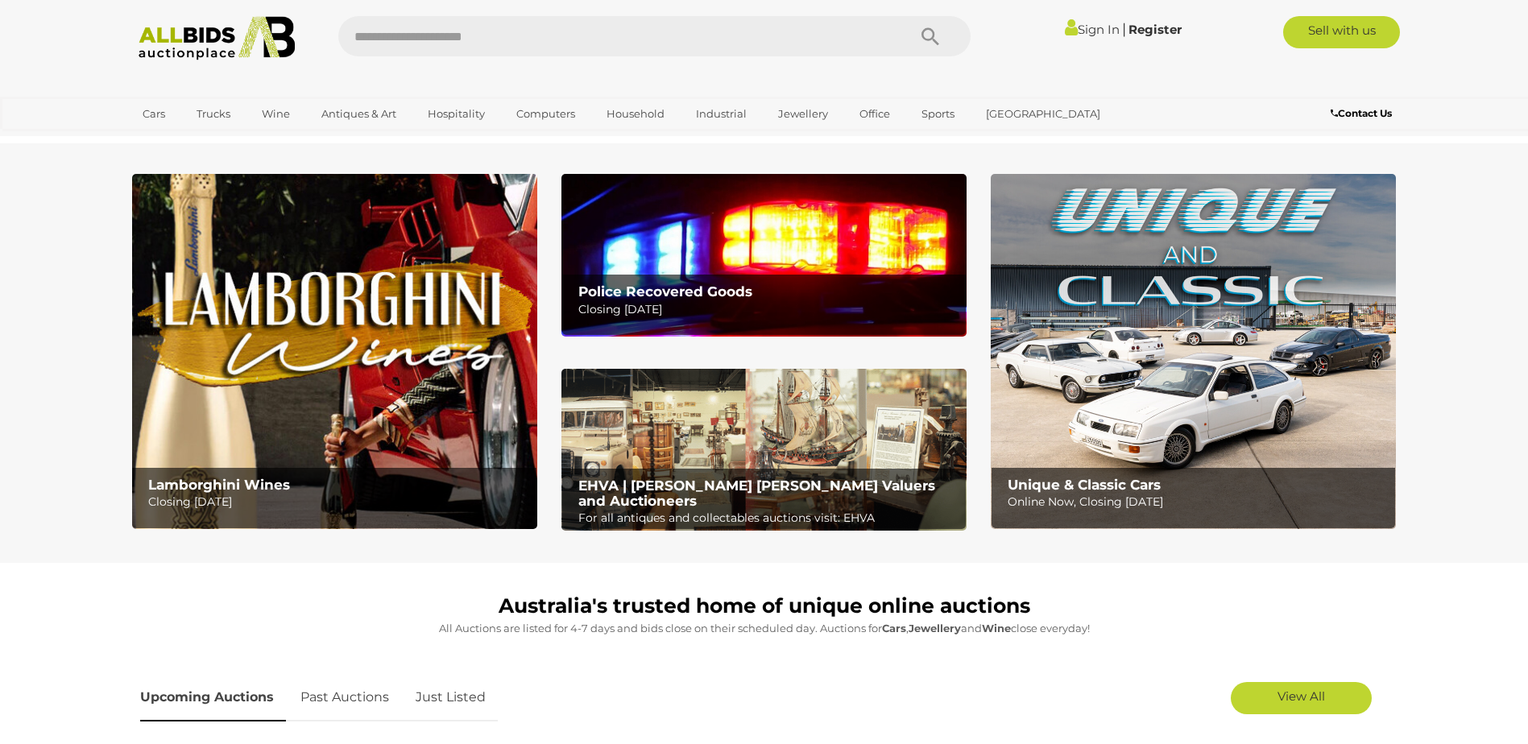 The height and width of the screenshot is (744, 1528). What do you see at coordinates (358, 114) in the screenshot?
I see `a: Antiques & Art` at bounding box center [358, 114].